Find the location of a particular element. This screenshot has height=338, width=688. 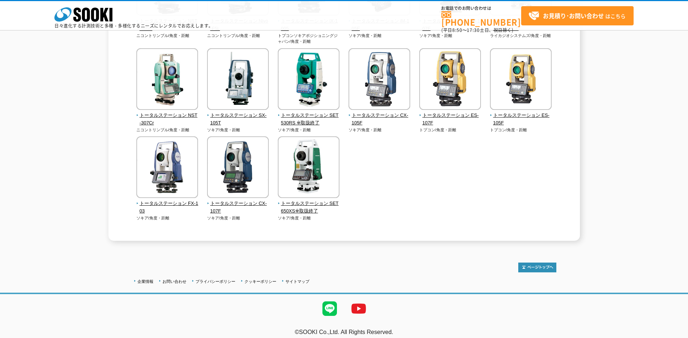

a: お問い合わせ is located at coordinates (174, 281).